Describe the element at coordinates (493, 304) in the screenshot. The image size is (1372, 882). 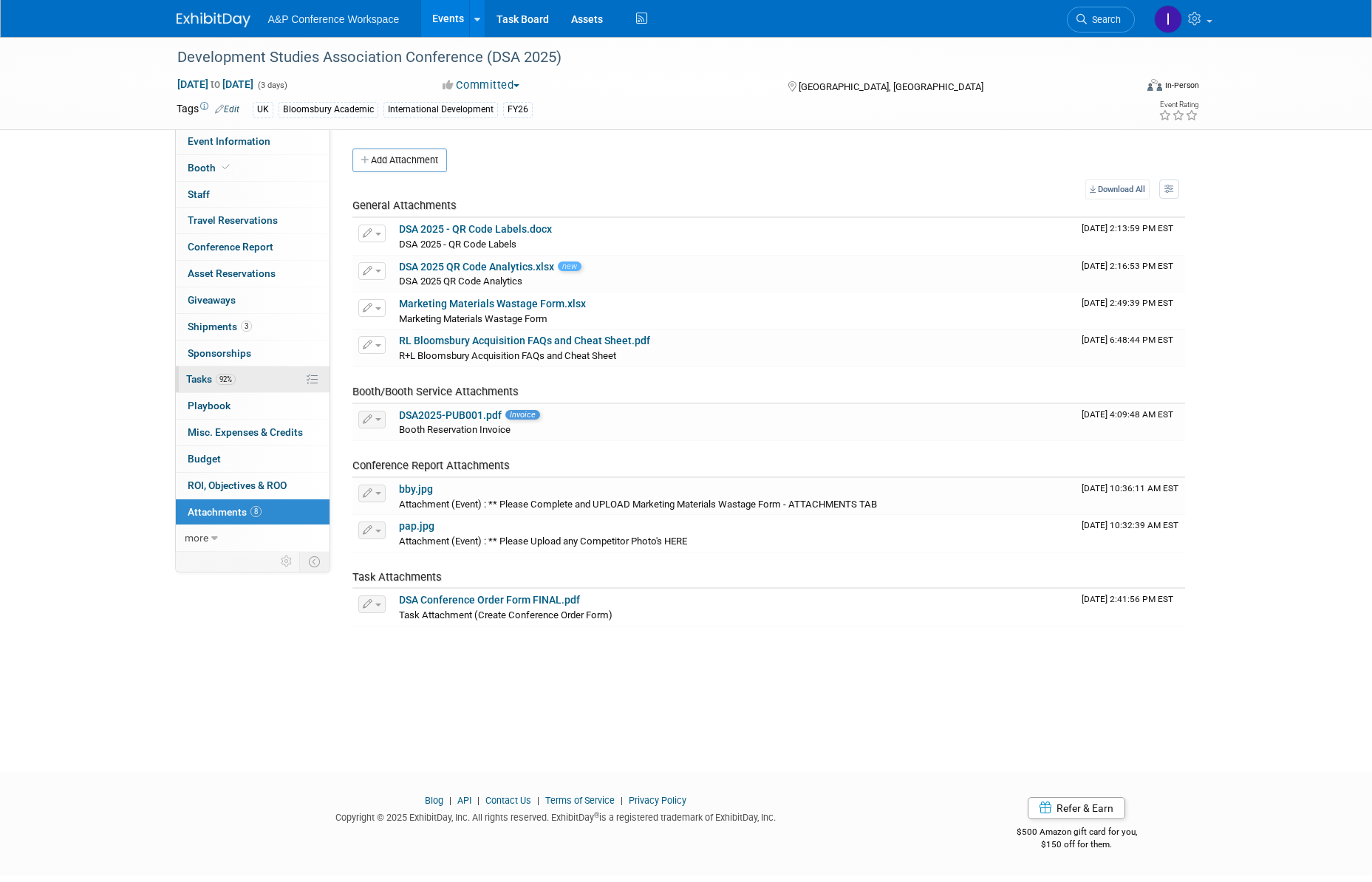
I see `a: Marketing Materials Wastage Form.xlsx` at that location.